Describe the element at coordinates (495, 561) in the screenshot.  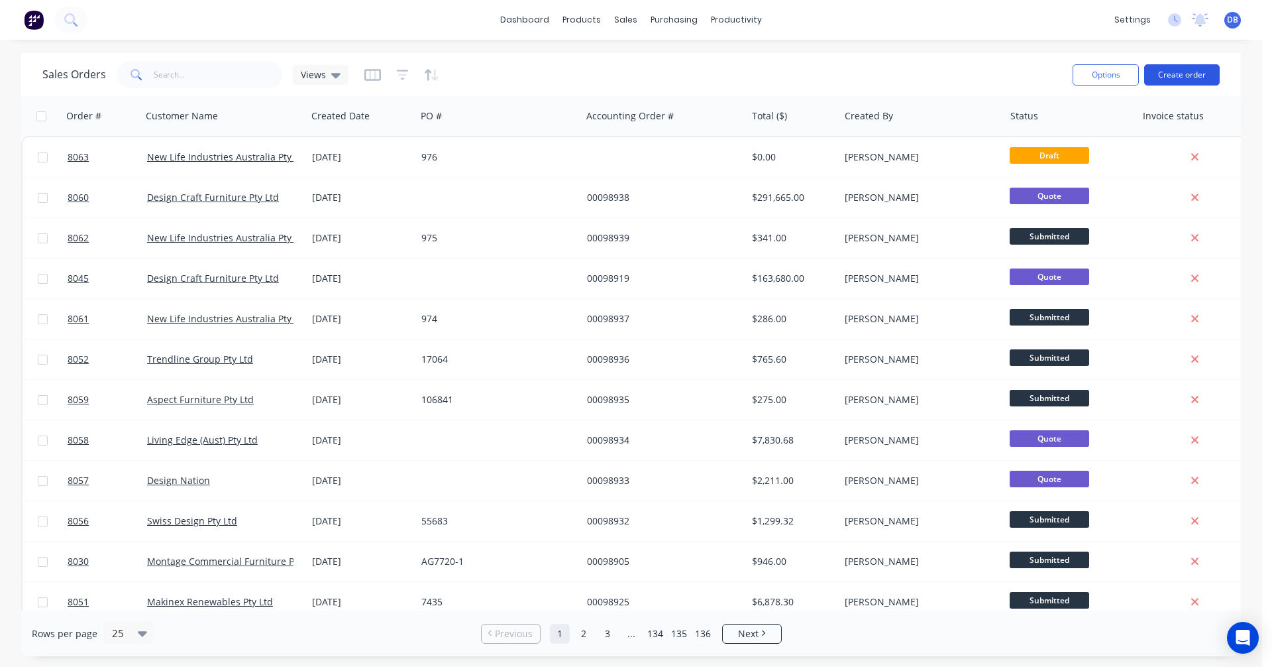
I see `div: AG7720-1` at that location.